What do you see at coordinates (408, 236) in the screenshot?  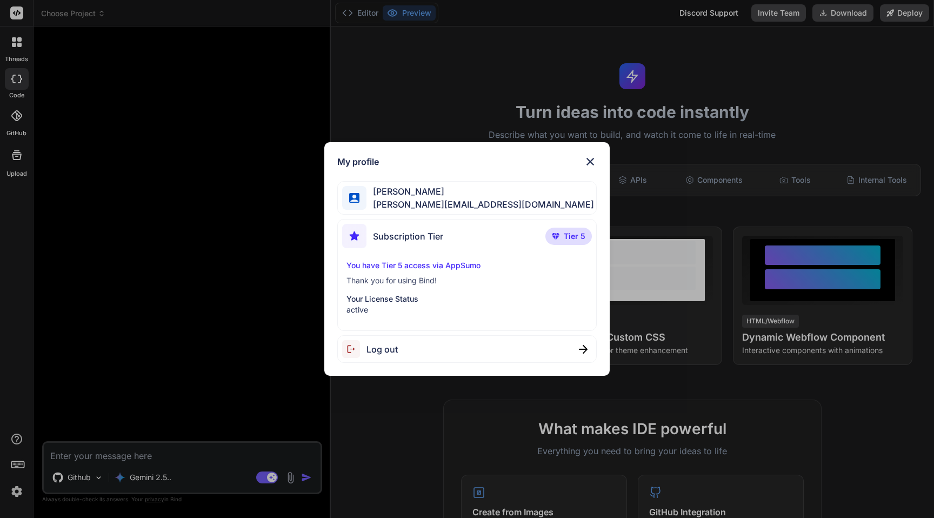 I see `span: Subscription Tier` at bounding box center [408, 236].